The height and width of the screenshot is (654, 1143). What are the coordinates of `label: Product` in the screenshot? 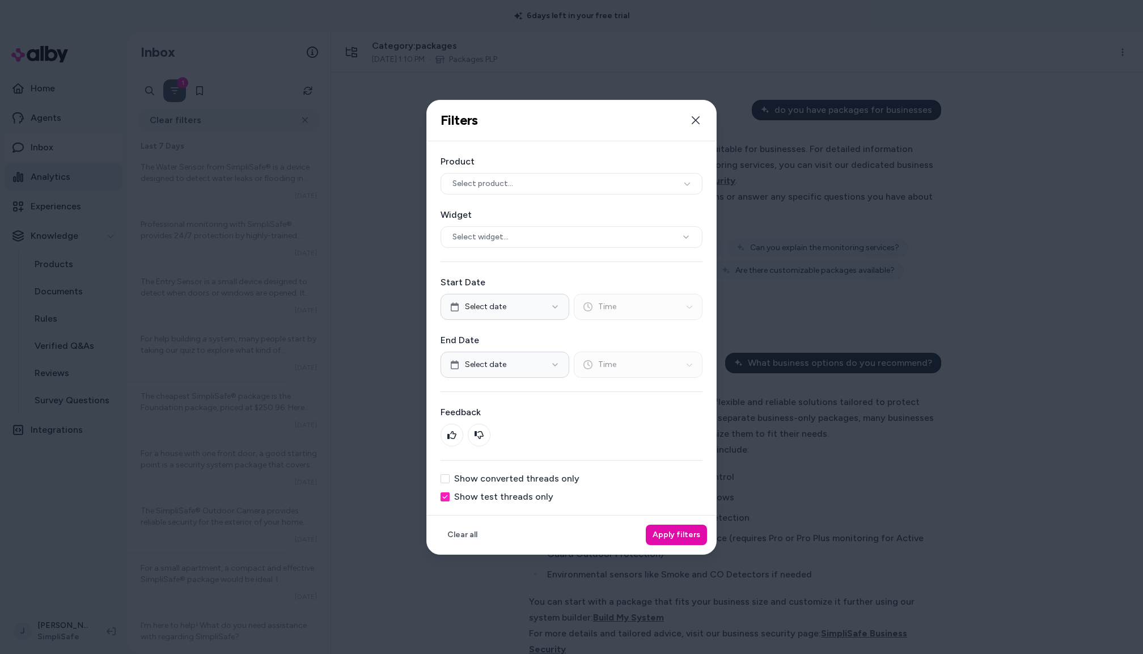 It's located at (572, 162).